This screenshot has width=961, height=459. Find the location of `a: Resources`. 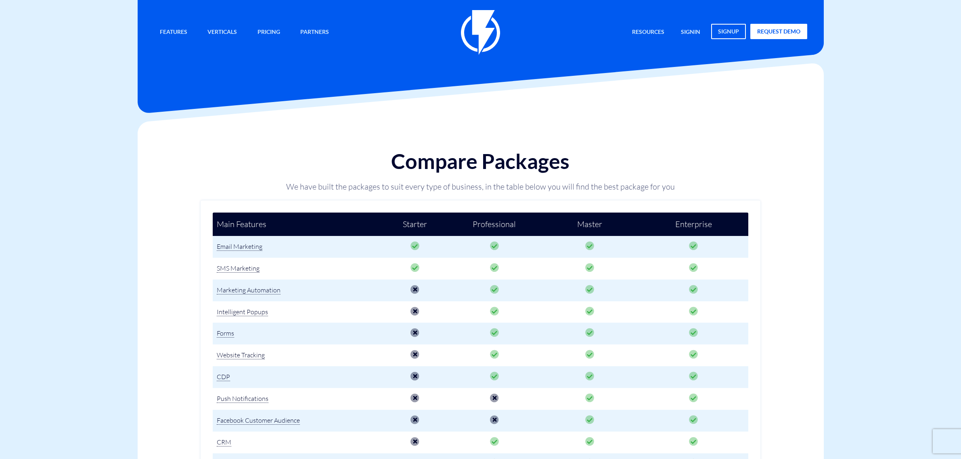

a: Resources is located at coordinates (648, 32).